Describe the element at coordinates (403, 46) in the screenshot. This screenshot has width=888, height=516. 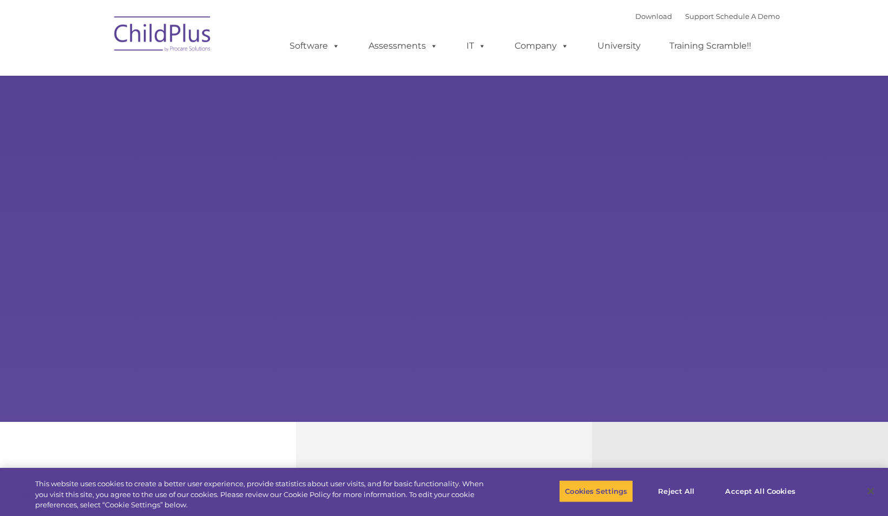
I see `a: Assessments` at that location.